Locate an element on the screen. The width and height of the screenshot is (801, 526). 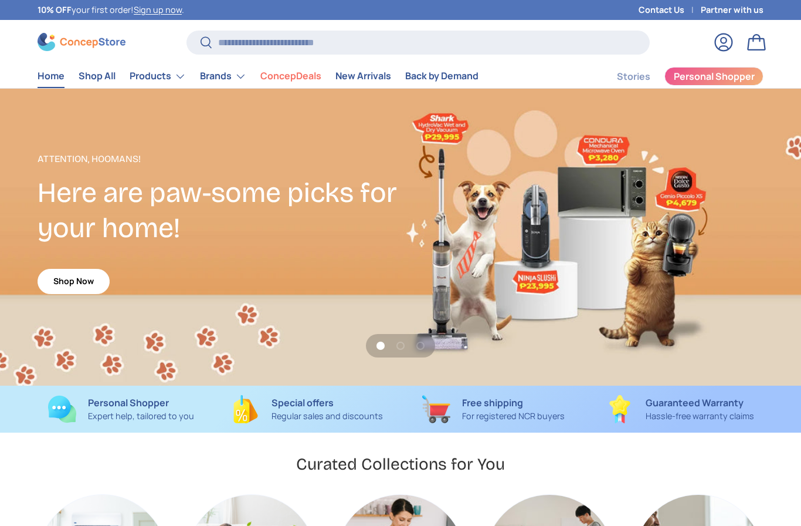
nav: Secondary is located at coordinates (676, 76).